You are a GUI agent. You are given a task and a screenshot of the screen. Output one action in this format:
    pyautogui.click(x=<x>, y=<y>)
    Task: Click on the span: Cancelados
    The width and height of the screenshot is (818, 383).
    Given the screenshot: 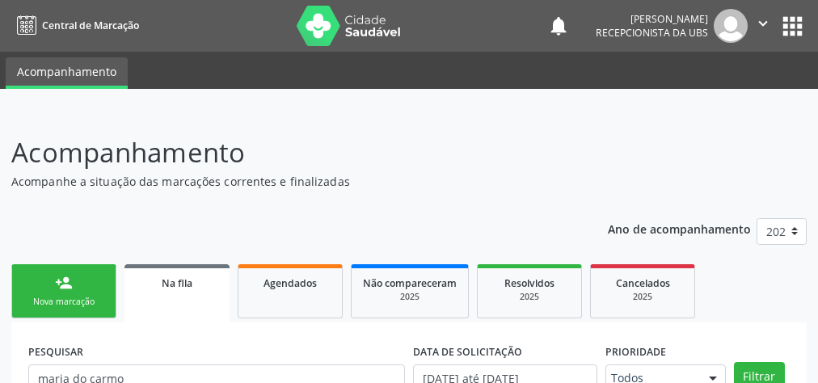 What is the action you would take?
    pyautogui.click(x=642, y=283)
    